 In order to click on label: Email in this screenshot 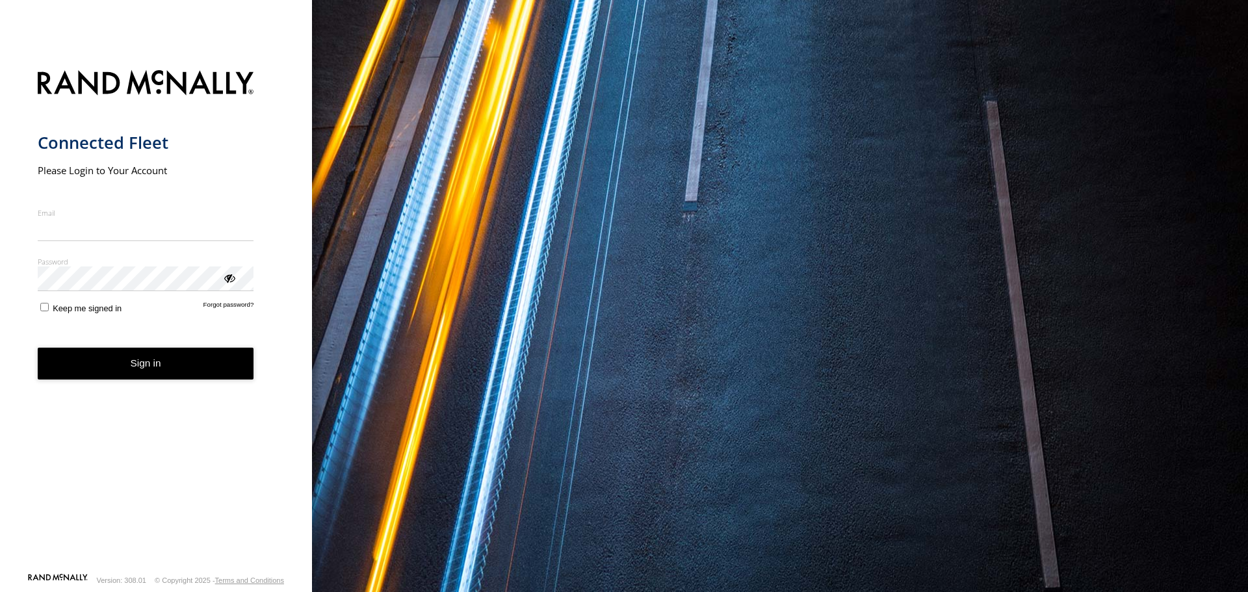, I will do `click(146, 212)`.